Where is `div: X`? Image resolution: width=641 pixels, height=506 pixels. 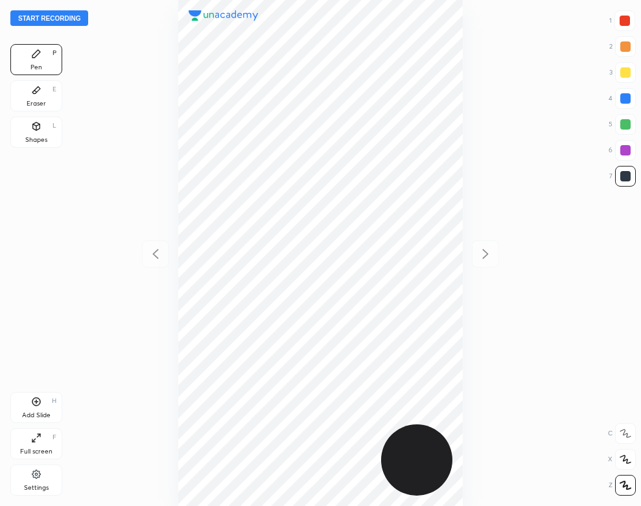
div: X is located at coordinates (622, 460).